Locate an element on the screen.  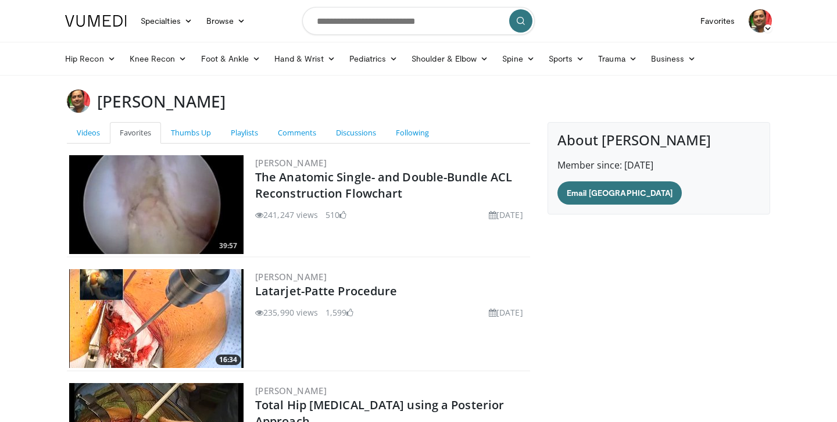
img: Fu_0_3.png.300x170_q85_crop-smart_upscale.jpg is located at coordinates (156, 205).